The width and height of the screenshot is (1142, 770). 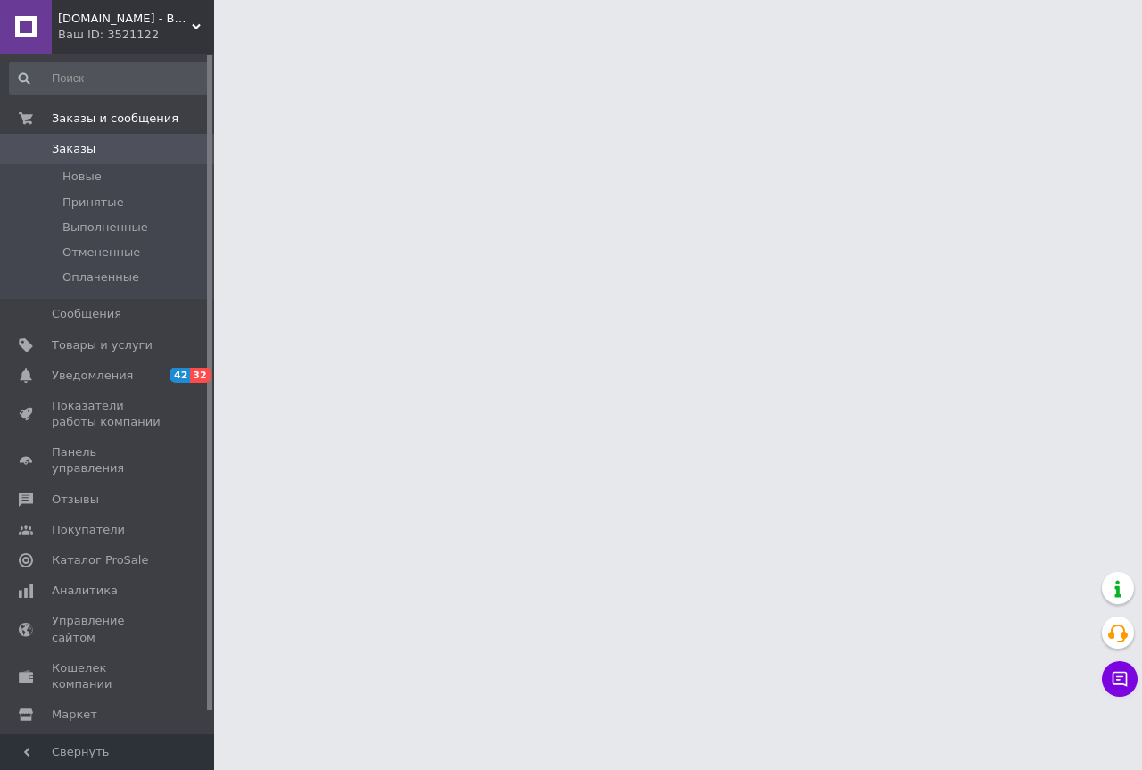 I want to click on span: Показатели работы компании, so click(x=108, y=414).